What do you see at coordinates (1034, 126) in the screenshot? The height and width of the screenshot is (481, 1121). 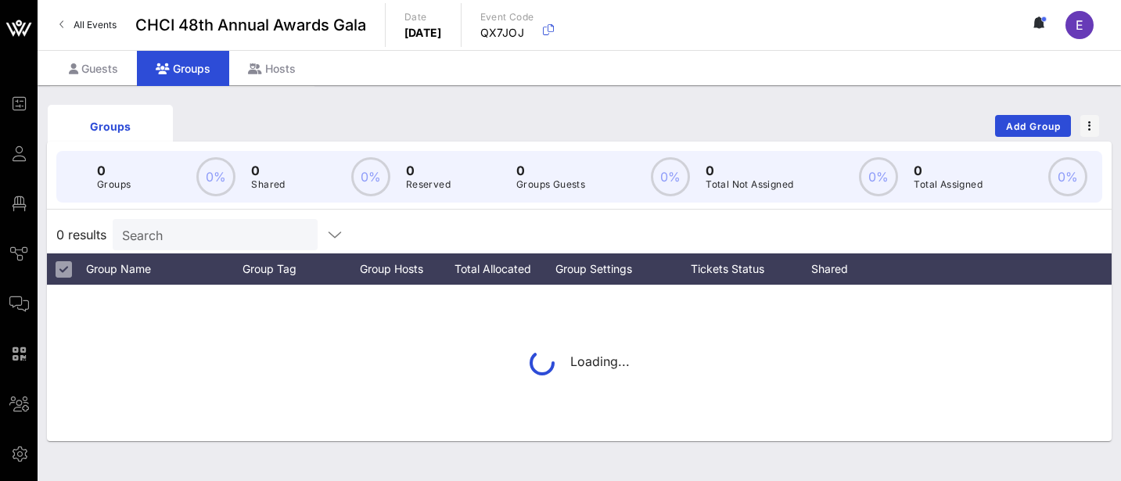 I see `span: Add Group` at bounding box center [1034, 126].